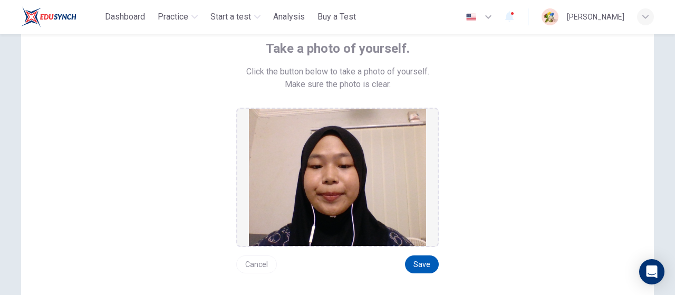  Describe the element at coordinates (49, 17) in the screenshot. I see `img: ELTC logo` at that location.